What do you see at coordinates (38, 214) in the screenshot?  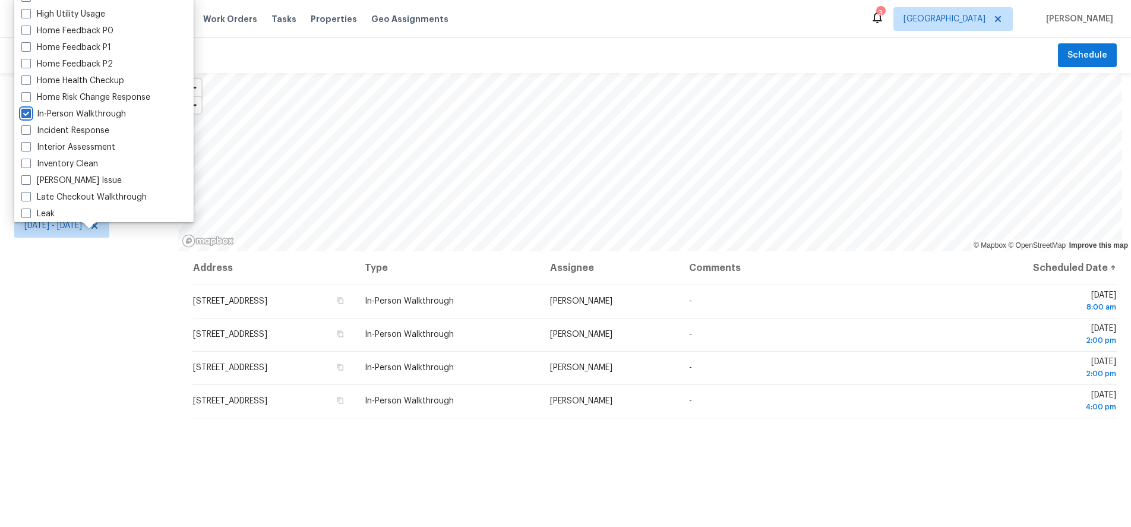 I see `label: Leak` at bounding box center [38, 214].